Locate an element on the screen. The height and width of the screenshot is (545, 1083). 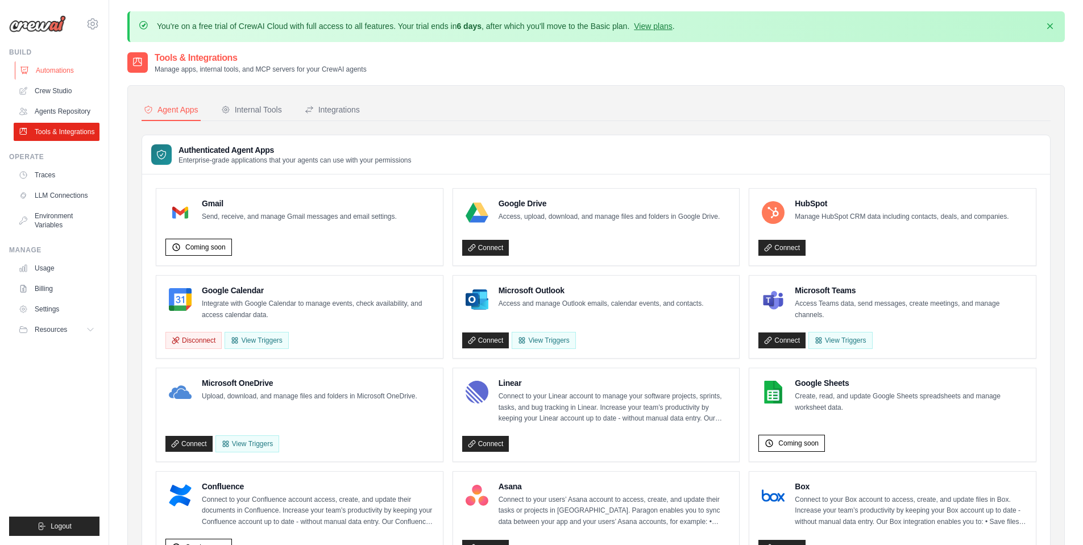
p: Connect to your Linear account to manage your software projects, sprints, tasks, and bug tracking... is located at coordinates (615, 408).